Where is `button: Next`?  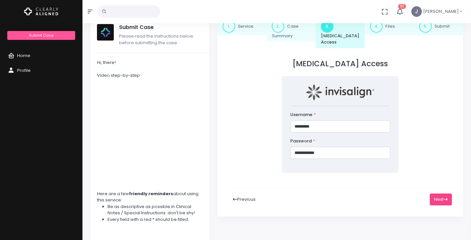
button: Next is located at coordinates (440, 199).